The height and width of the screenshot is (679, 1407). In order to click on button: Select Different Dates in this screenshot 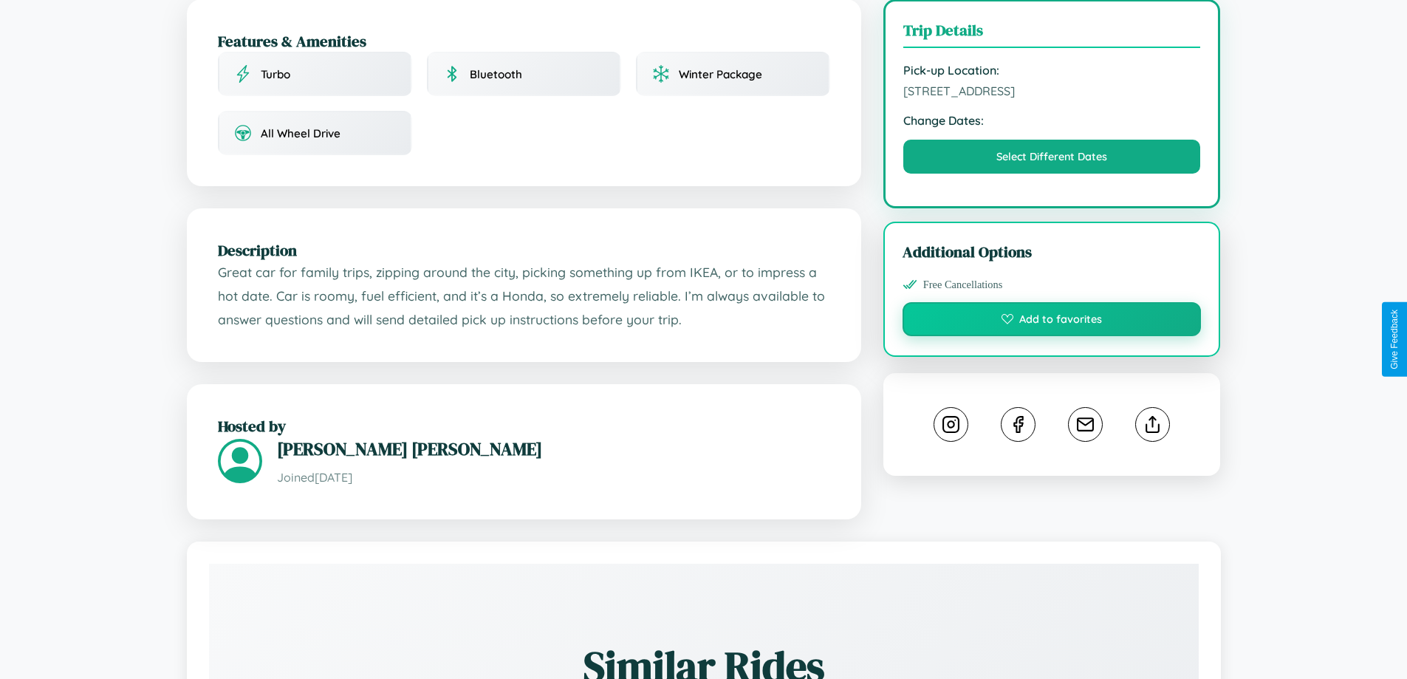, I will do `click(1052, 157)`.